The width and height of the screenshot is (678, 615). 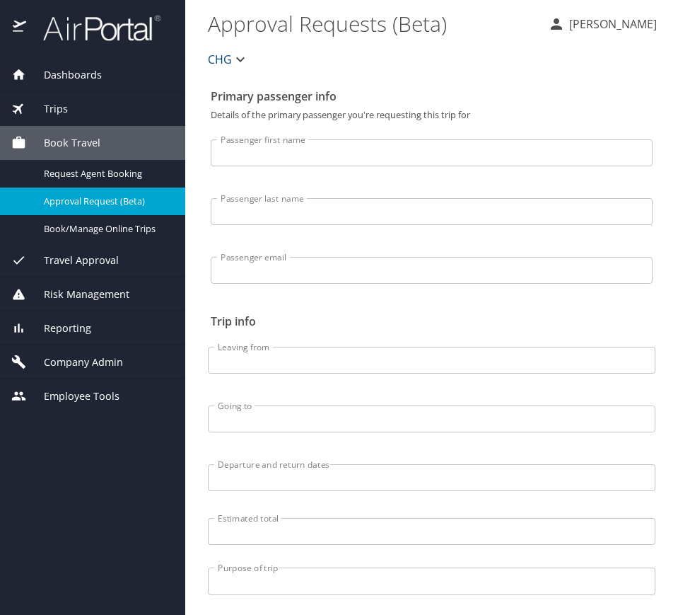 What do you see at coordinates (106, 173) in the screenshot?
I see `span: Request Agent Booking` at bounding box center [106, 173].